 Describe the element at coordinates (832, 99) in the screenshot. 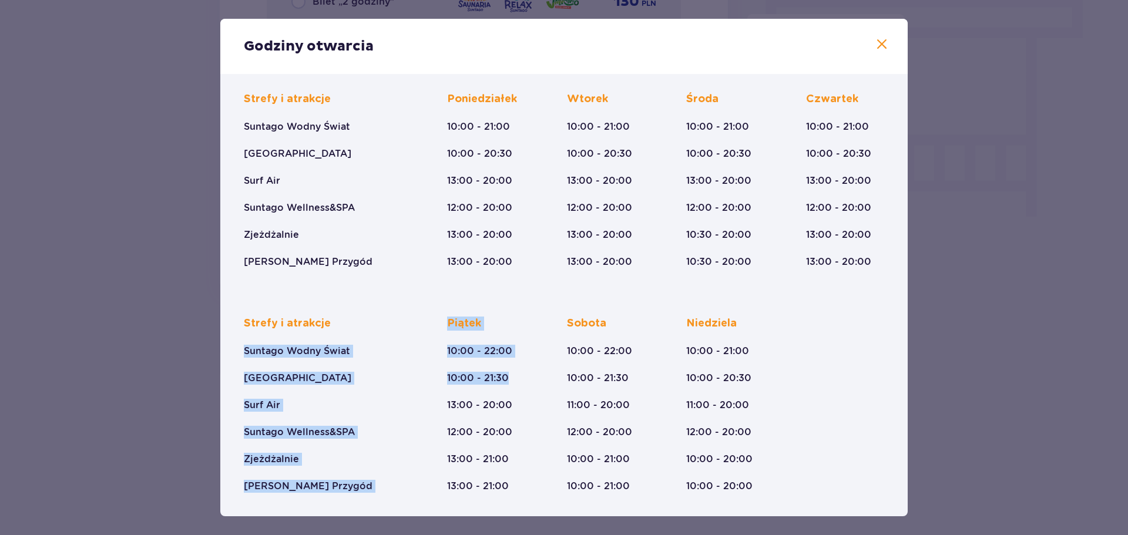

I see `p: Czwartek` at that location.